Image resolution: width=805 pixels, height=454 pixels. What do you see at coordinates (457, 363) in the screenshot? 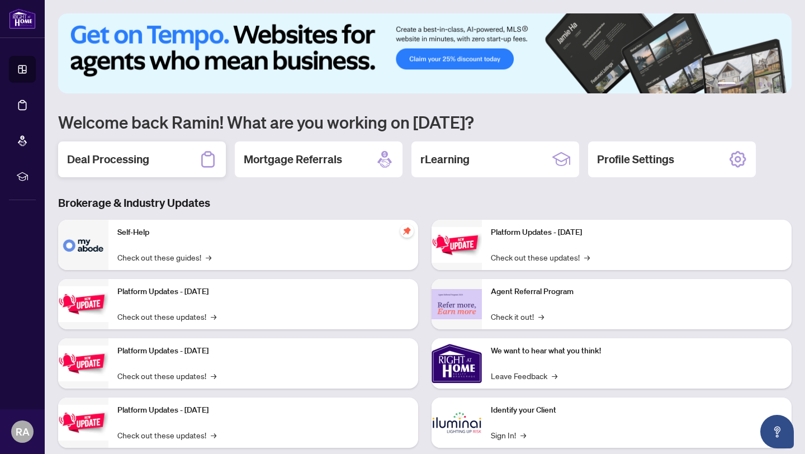
I see `img: We want to hear what you think!` at bounding box center [457, 363].